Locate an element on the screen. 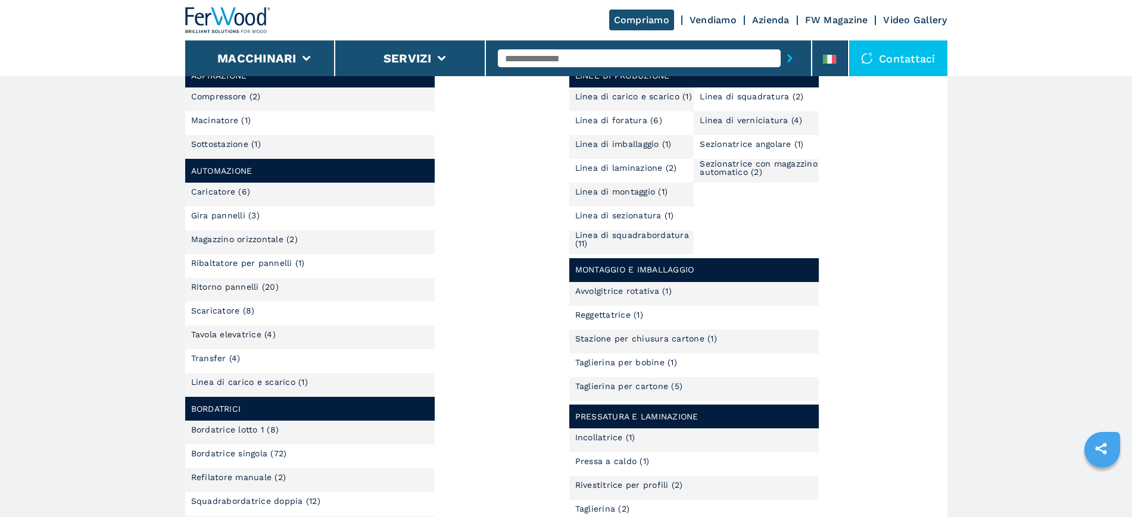  a: Tavola elevatrice (4) is located at coordinates (233, 335).